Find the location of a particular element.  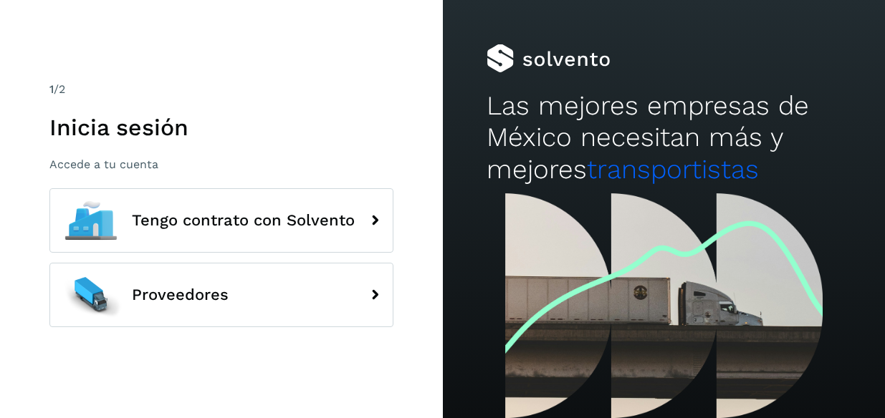

p: Accede a tu cuenta is located at coordinates (221, 164).